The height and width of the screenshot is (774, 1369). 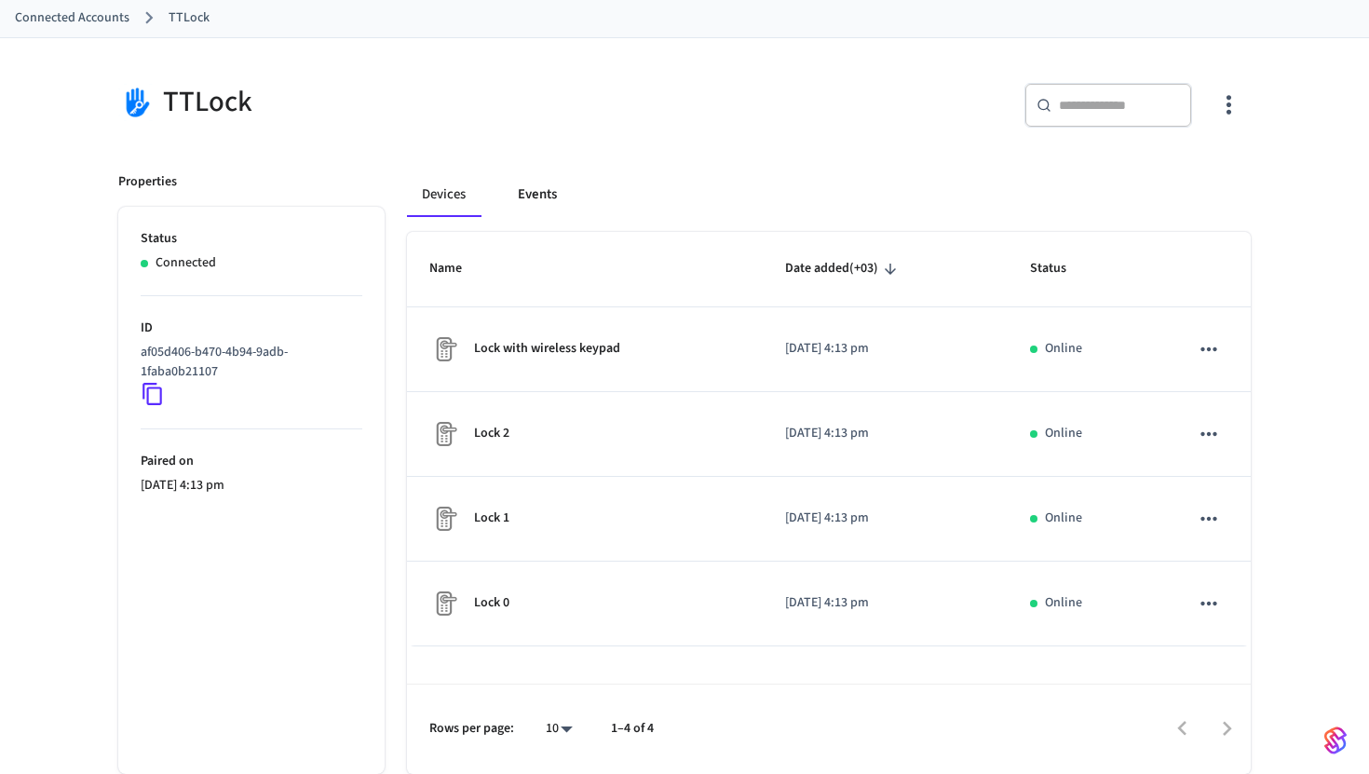 What do you see at coordinates (251, 328) in the screenshot?
I see `p: ID` at bounding box center [251, 328].